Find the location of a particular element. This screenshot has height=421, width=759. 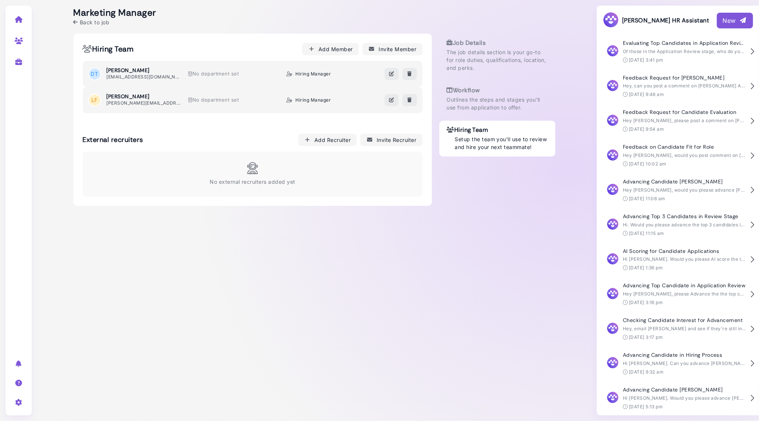

span: LF is located at coordinates (95, 100).